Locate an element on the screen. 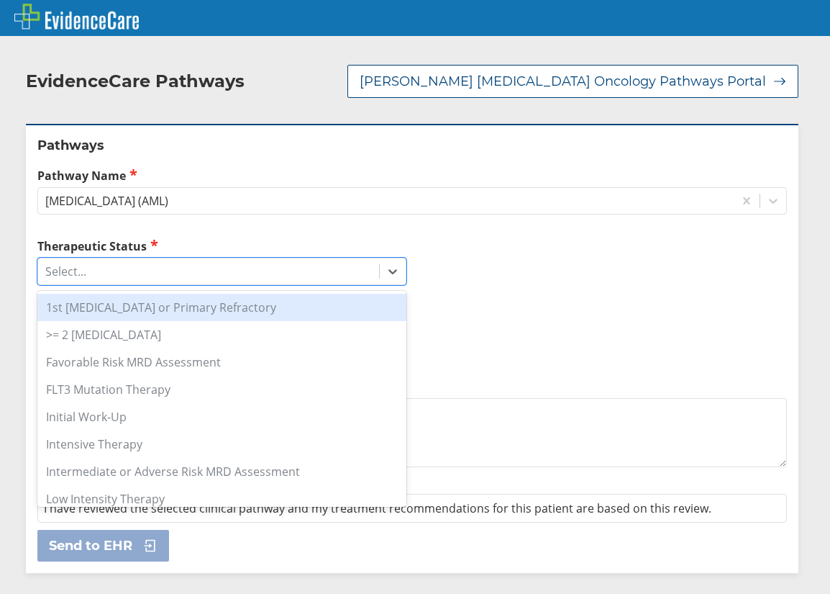 Image resolution: width=830 pixels, height=594 pixels. div: Intermediate or Adverse Risk MRD Assessment is located at coordinates (222, 471).